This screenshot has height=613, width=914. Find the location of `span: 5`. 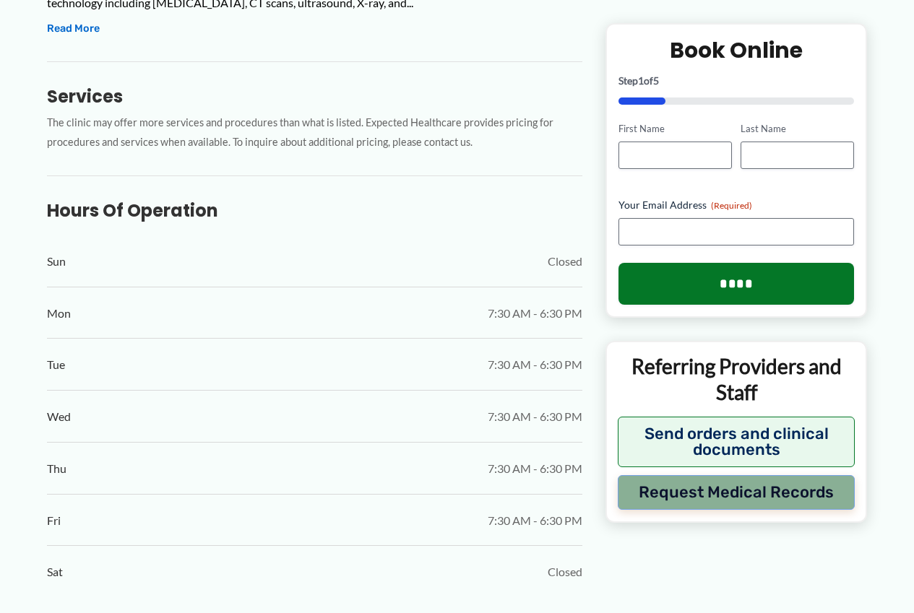

span: 5 is located at coordinates (656, 80).